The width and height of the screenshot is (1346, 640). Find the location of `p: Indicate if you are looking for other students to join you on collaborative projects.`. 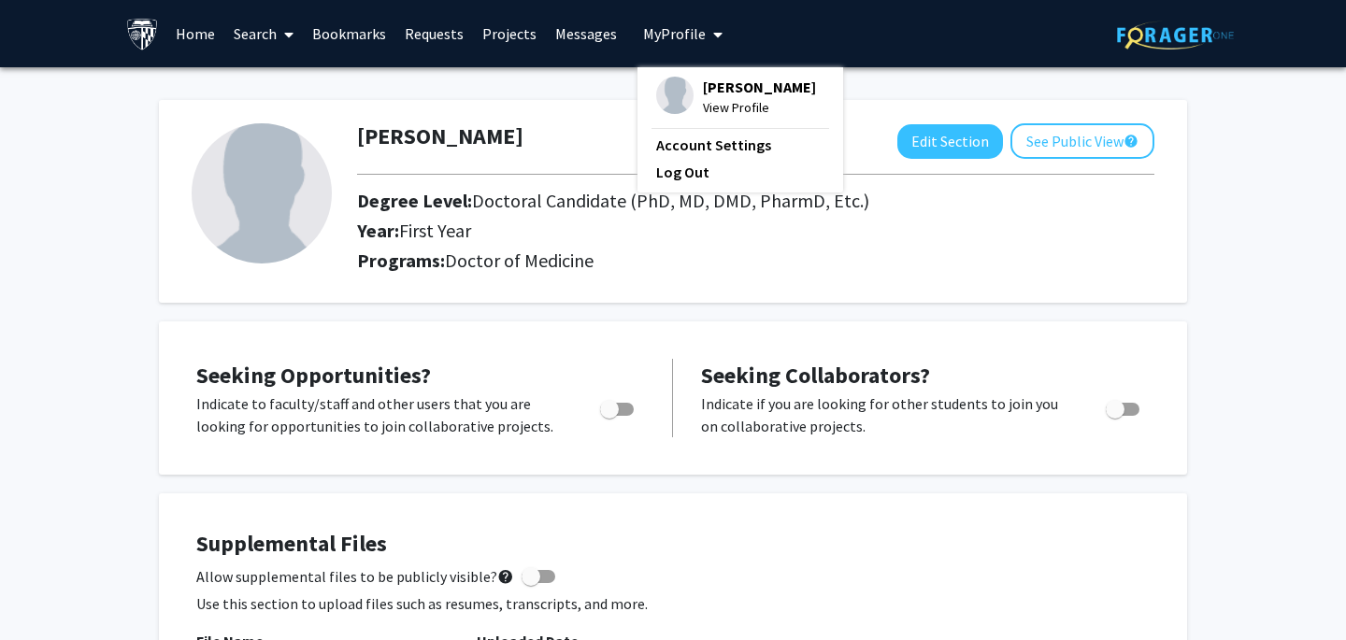

p: Indicate if you are looking for other students to join you on collaborative projects. is located at coordinates (885, 415).